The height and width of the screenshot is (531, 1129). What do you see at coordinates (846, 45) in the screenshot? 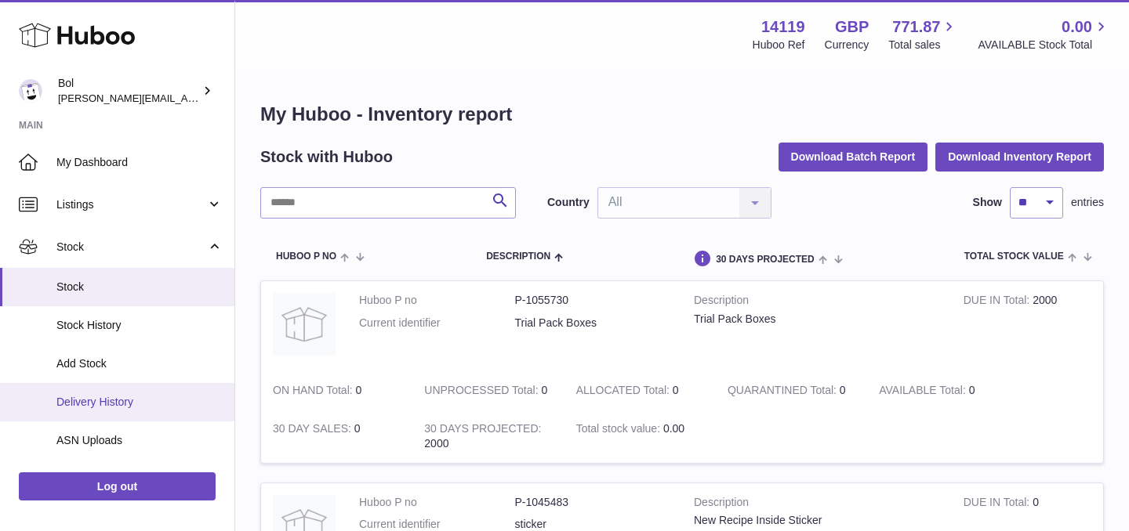
I see `div: Currency` at bounding box center [846, 45].